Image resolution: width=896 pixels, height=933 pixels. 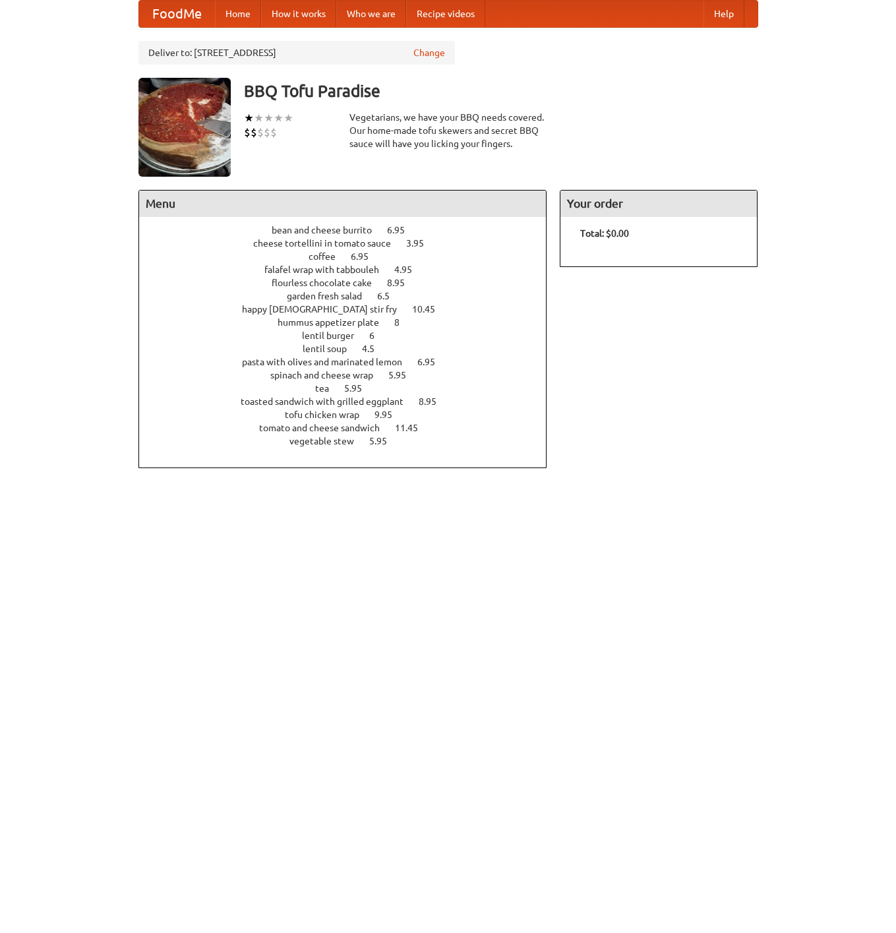 What do you see at coordinates (185, 127) in the screenshot?
I see `img: angular.jpg` at bounding box center [185, 127].